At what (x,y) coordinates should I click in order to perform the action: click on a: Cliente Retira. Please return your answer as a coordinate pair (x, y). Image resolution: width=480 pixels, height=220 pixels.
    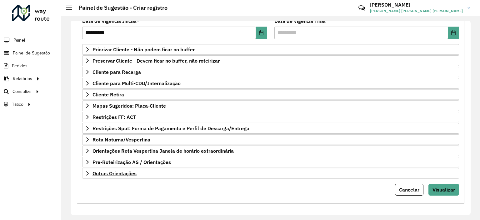
    Looking at the image, I should click on (271, 94).